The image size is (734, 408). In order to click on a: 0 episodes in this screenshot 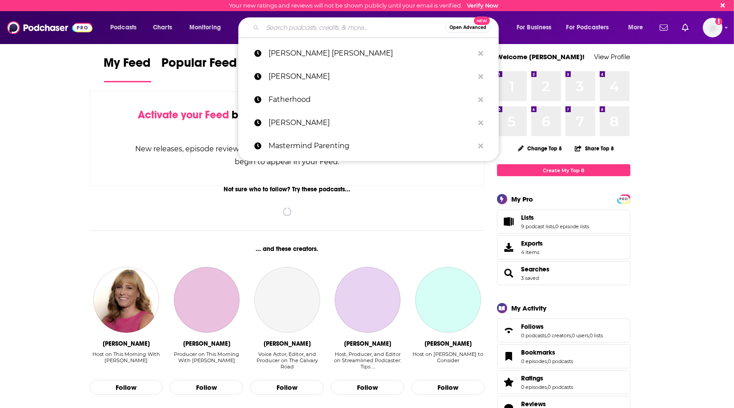, I will do `click(534, 361)`.